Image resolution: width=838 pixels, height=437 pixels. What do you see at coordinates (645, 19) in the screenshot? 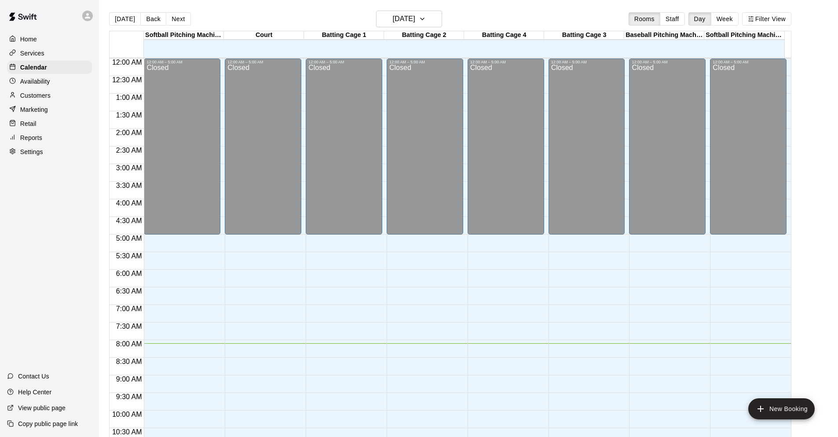
I see `button: Rooms` at bounding box center [645, 19].